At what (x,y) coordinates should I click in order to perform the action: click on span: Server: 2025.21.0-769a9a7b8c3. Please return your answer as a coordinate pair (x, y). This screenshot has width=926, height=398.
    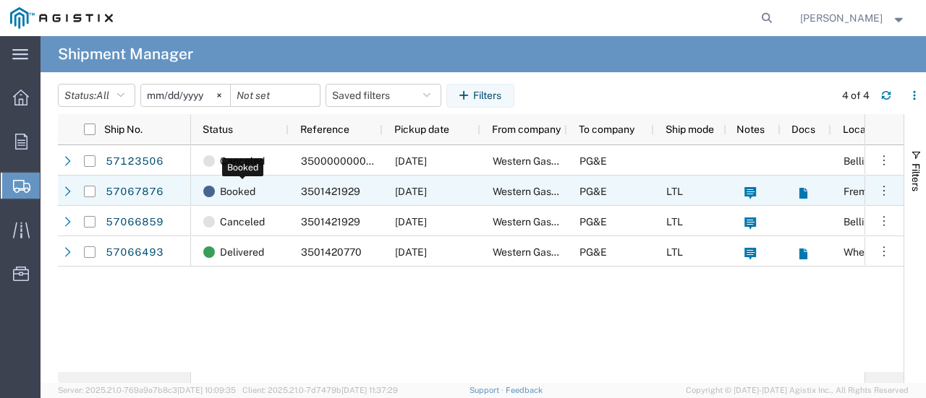
    Looking at the image, I should click on (147, 390).